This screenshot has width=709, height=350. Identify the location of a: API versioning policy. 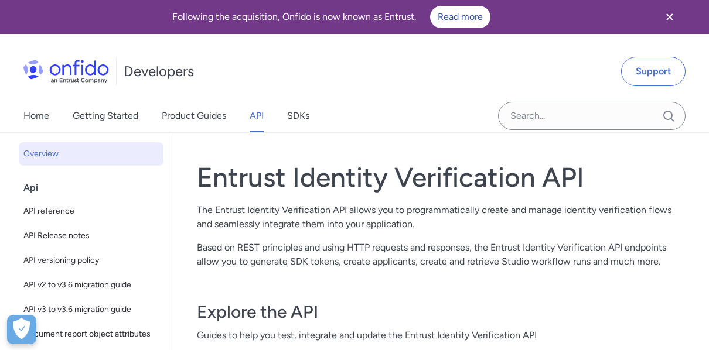
(91, 261).